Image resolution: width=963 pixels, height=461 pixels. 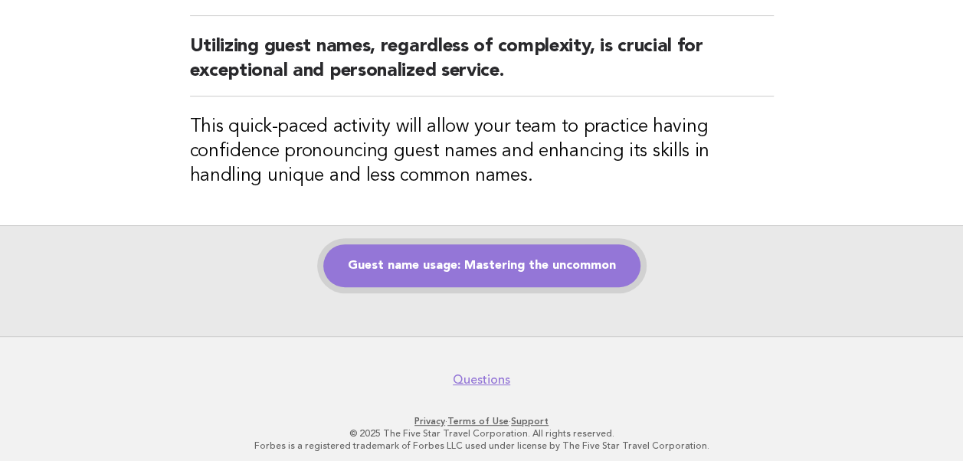 What do you see at coordinates (481, 434) in the screenshot?
I see `p: © 2025 The Five Star Travel Corporation. All rights reserved.` at bounding box center [481, 434].